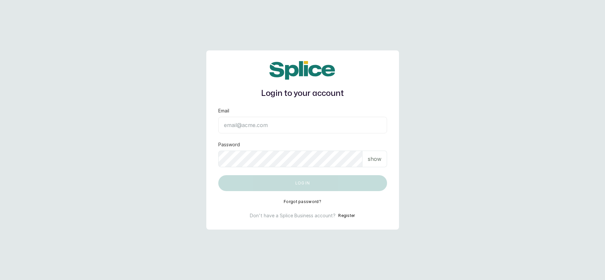 The height and width of the screenshot is (280, 605). I want to click on p: Don't have a Splice Business account?, so click(293, 216).